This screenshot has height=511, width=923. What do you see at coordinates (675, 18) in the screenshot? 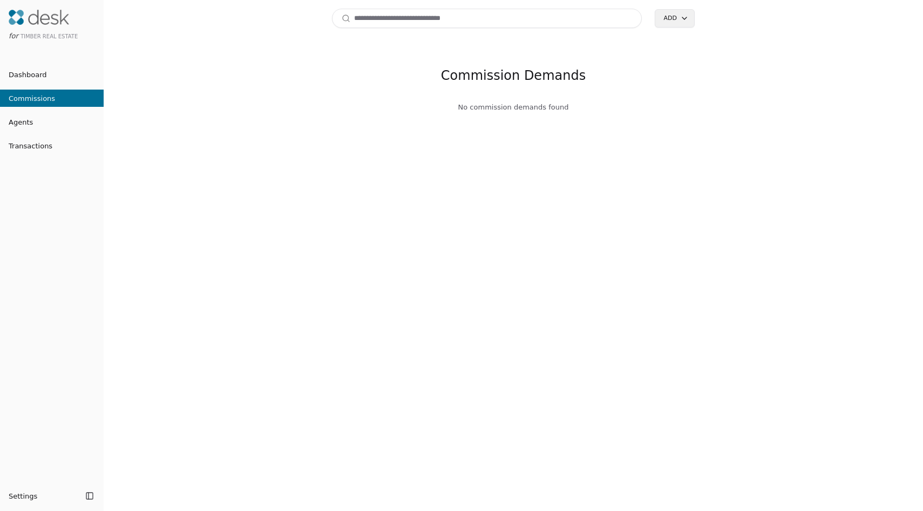
I see `button: Add` at bounding box center [675, 18].